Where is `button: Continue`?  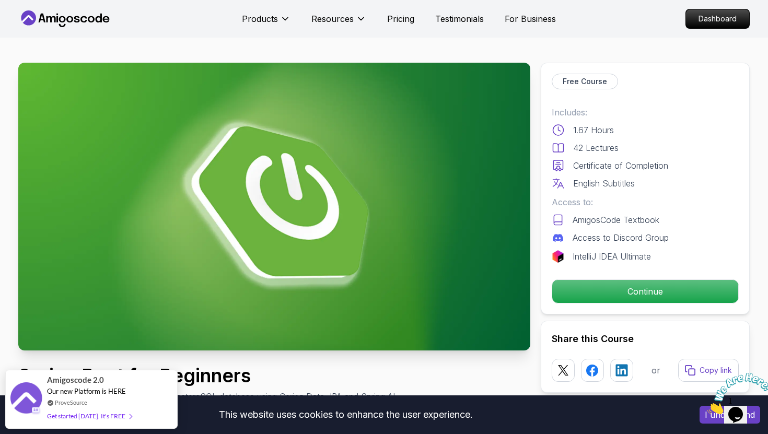 button: Continue is located at coordinates (646, 292).